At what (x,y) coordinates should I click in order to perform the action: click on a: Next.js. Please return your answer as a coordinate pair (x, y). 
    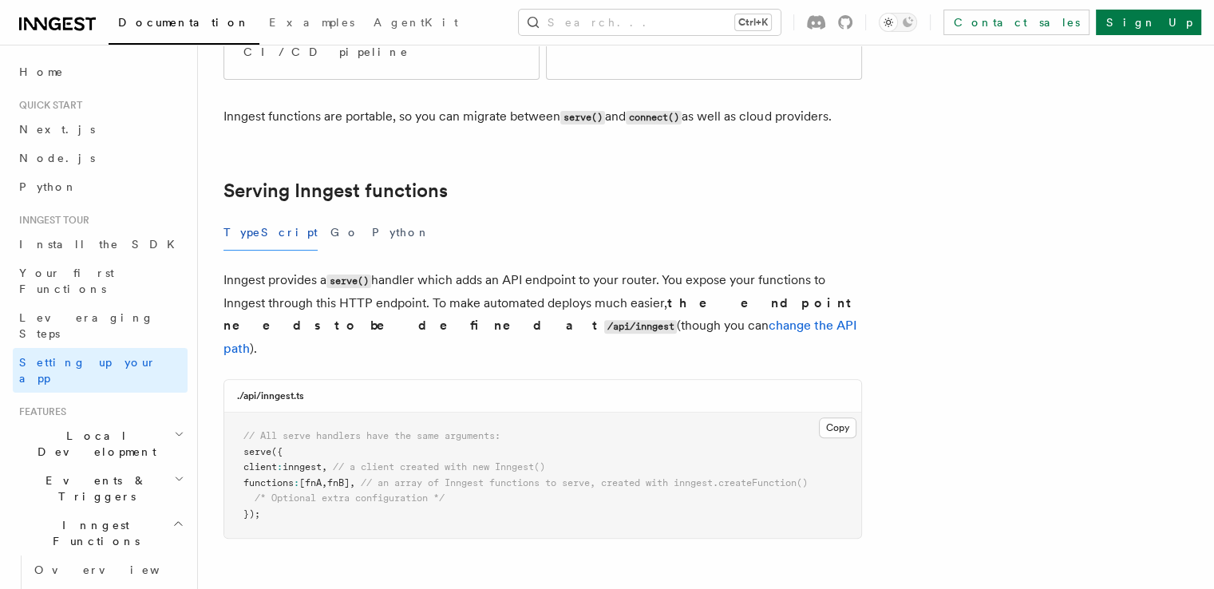
    Looking at the image, I should click on (100, 129).